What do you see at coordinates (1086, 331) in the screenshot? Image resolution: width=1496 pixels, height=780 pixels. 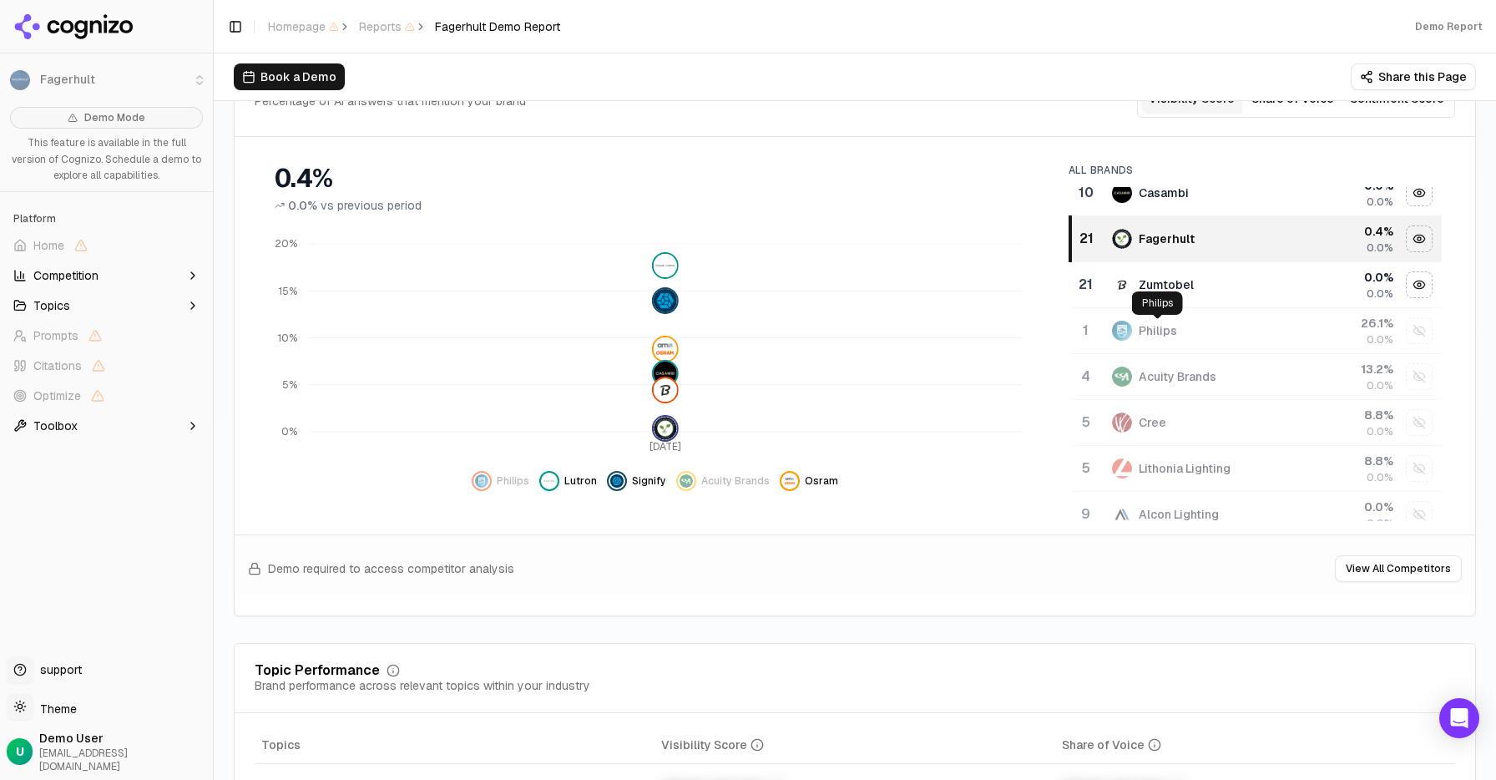 I see `div: 1` at bounding box center [1086, 331].